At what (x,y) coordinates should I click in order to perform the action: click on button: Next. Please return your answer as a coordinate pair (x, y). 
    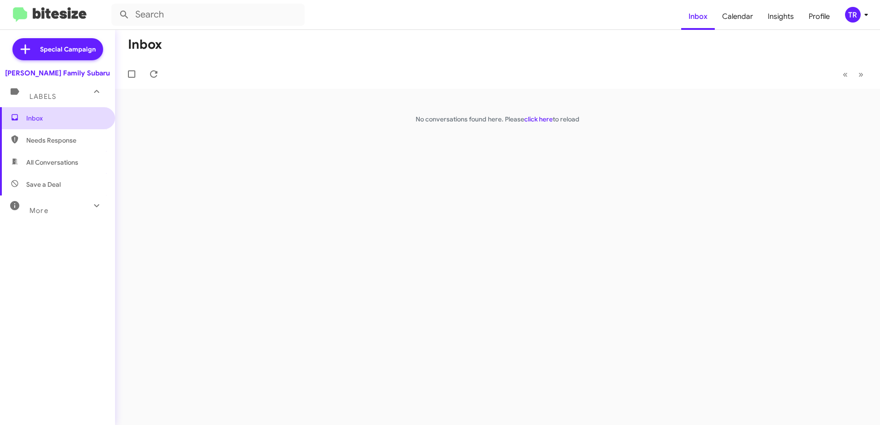
    Looking at the image, I should click on (861, 74).